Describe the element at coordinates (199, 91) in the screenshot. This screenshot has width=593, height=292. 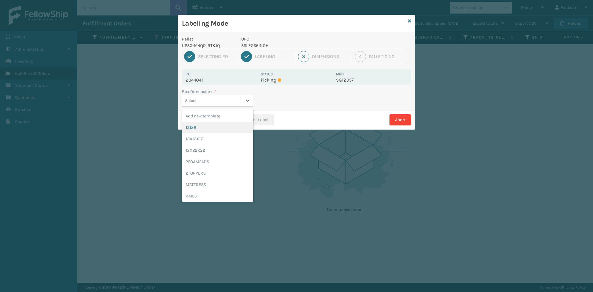
I see `label: Box Dimensions` at that location.